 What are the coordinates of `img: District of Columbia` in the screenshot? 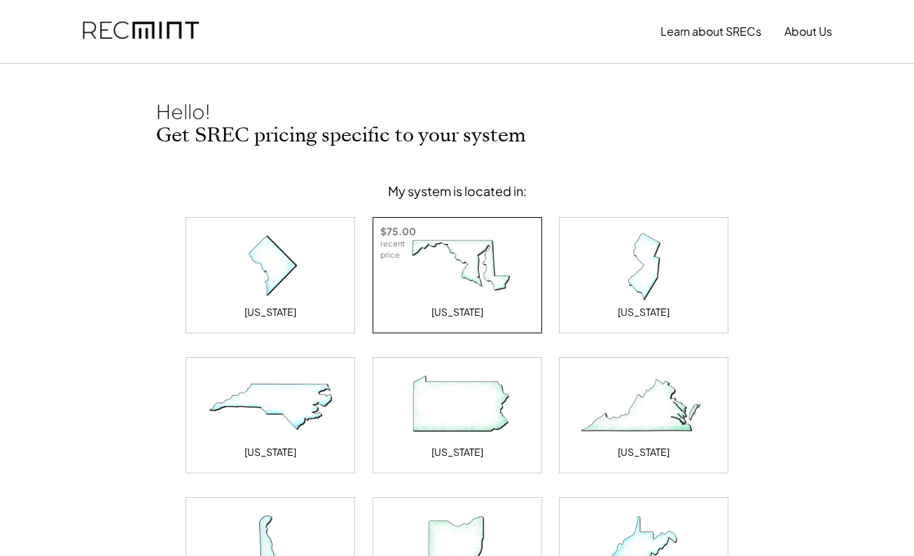 It's located at (270, 267).